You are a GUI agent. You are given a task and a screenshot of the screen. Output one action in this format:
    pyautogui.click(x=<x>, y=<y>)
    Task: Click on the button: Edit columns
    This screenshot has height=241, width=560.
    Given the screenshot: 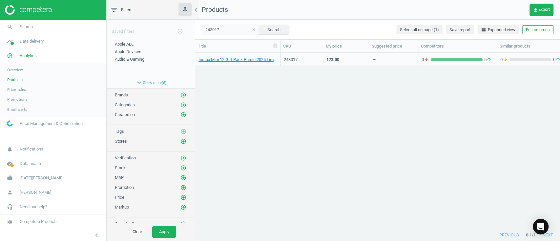 What is the action you would take?
    pyautogui.click(x=537, y=30)
    